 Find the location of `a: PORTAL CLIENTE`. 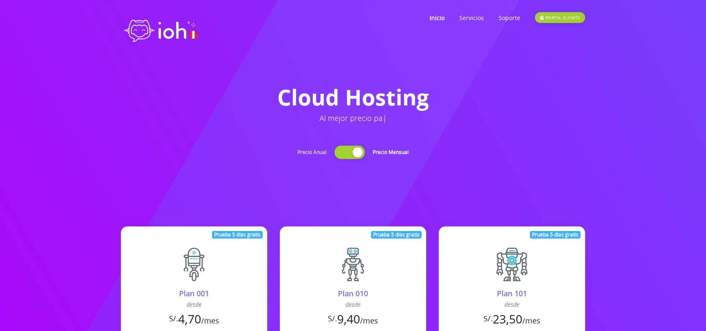

a: PORTAL CLIENTE is located at coordinates (560, 18).